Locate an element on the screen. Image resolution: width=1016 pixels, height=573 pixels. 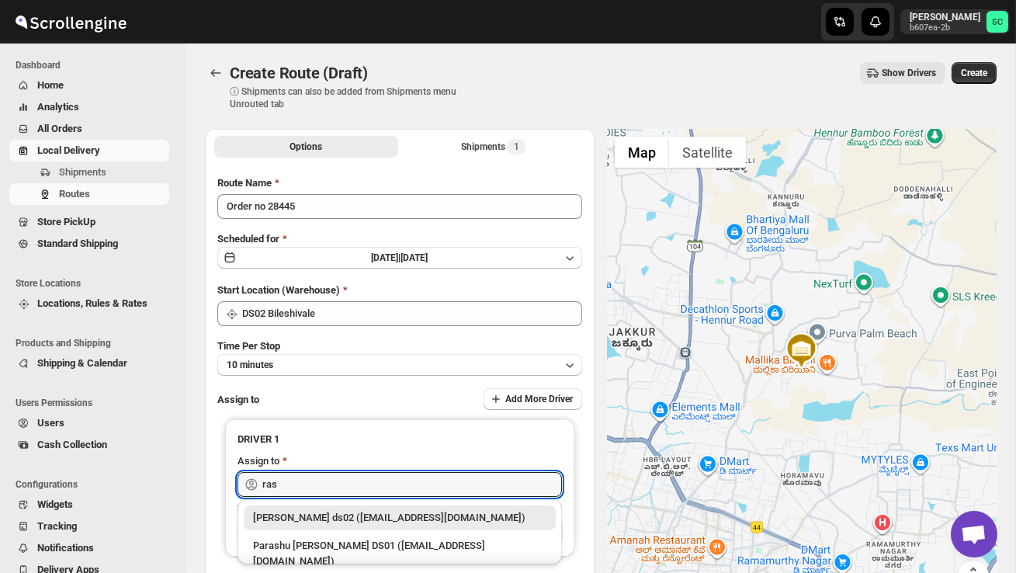
span: 10 minutes is located at coordinates (250, 365).